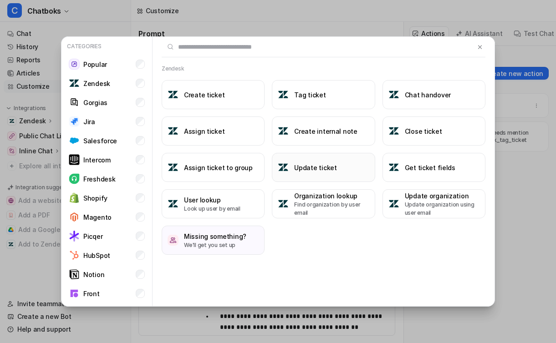 The image size is (556, 343). I want to click on button: Assign ticket to groupAssign ticket to group, so click(213, 167).